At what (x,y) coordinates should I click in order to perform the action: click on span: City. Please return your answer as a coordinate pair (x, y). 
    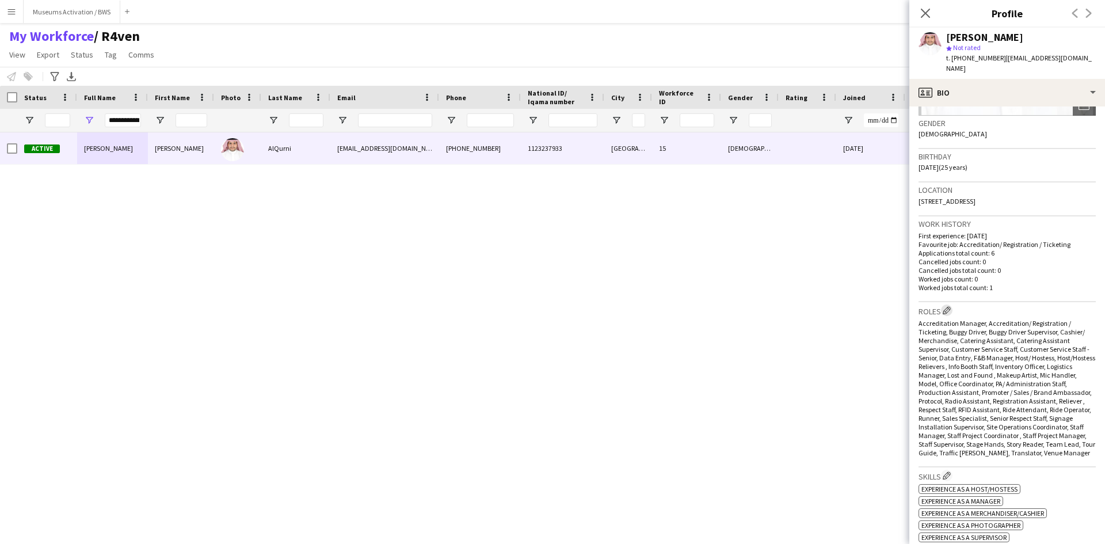
    Looking at the image, I should click on (618, 97).